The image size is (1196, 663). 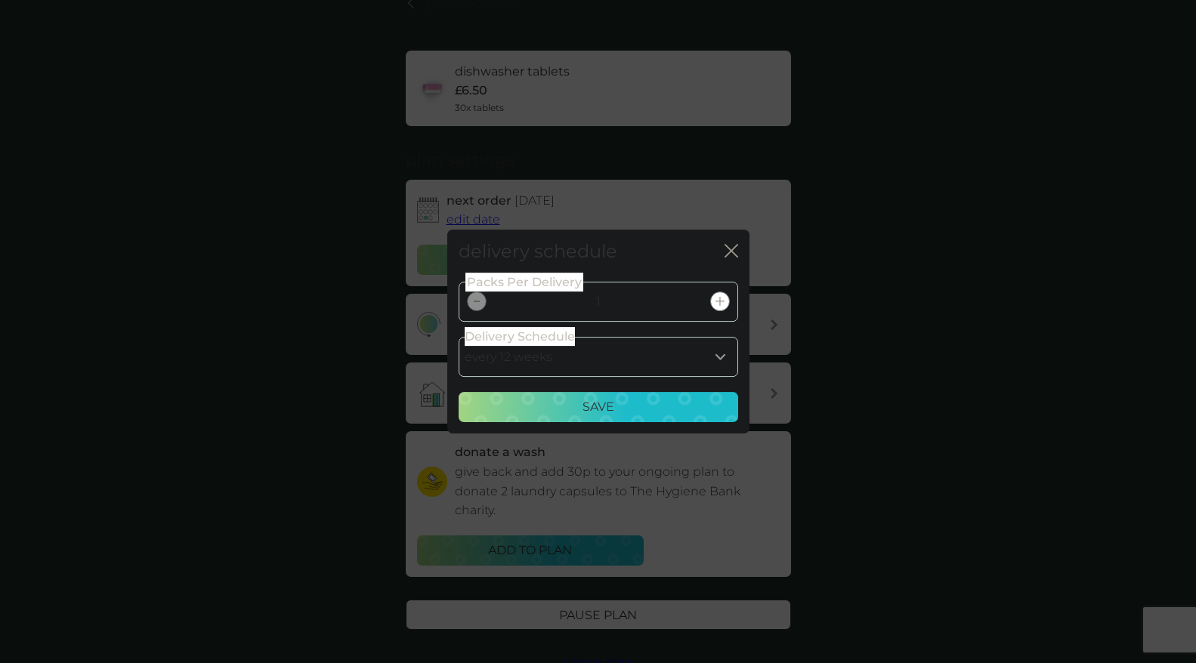 I want to click on button: close, so click(x=731, y=252).